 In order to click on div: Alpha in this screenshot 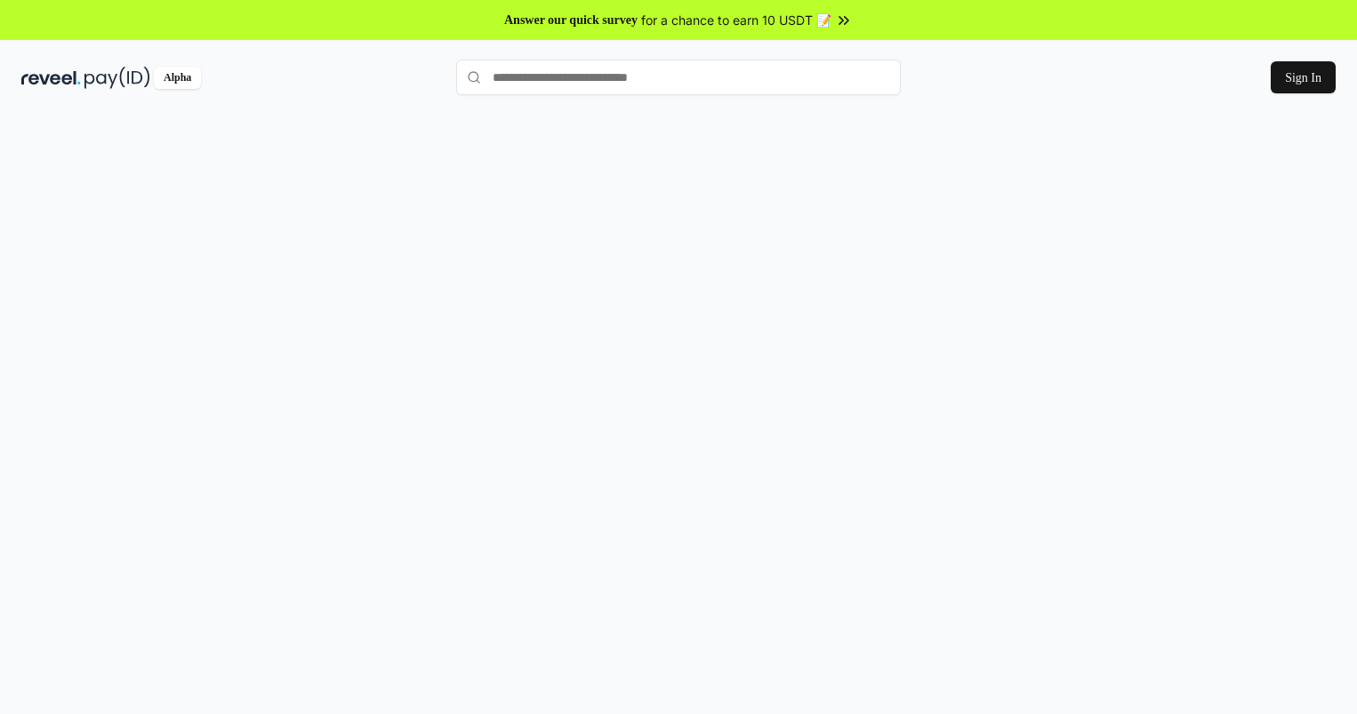, I will do `click(179, 77)`.